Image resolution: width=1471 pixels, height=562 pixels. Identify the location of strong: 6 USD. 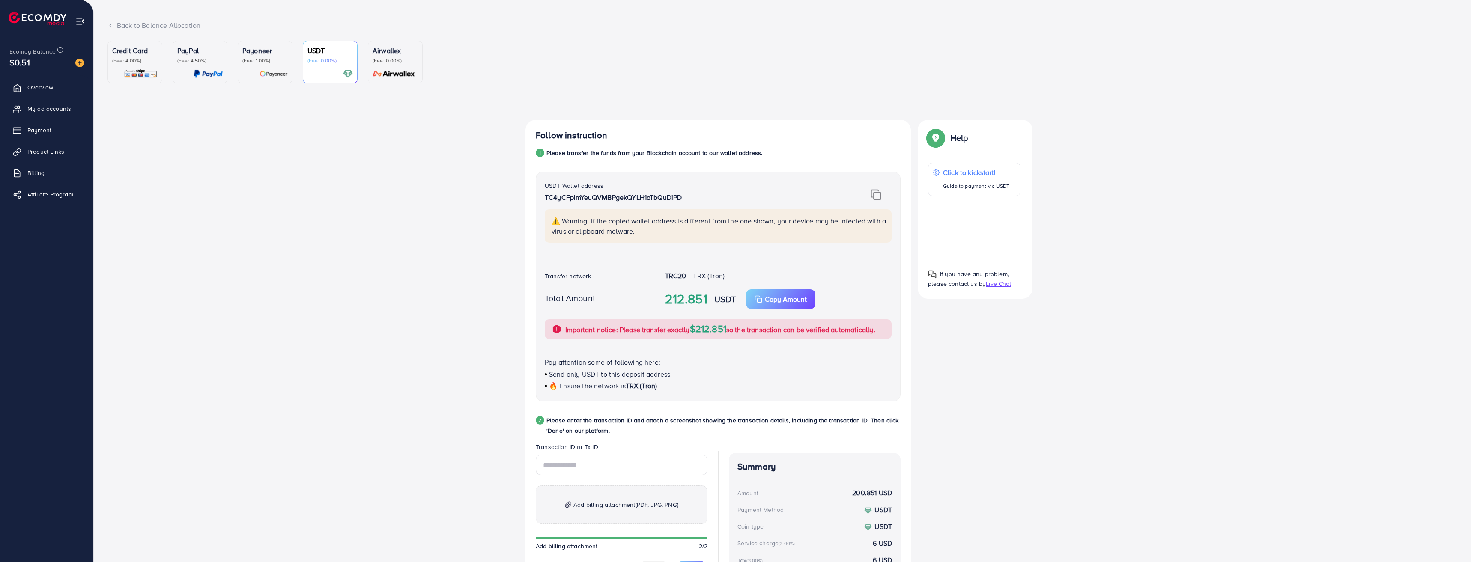
(882, 544).